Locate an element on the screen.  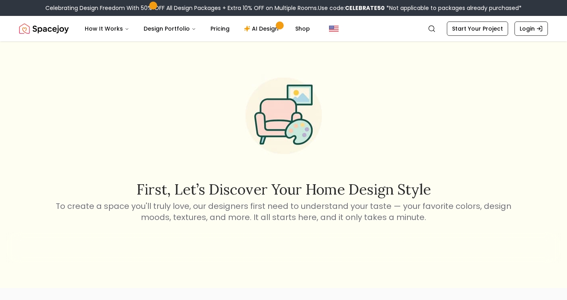
button: How It Works is located at coordinates (107, 29).